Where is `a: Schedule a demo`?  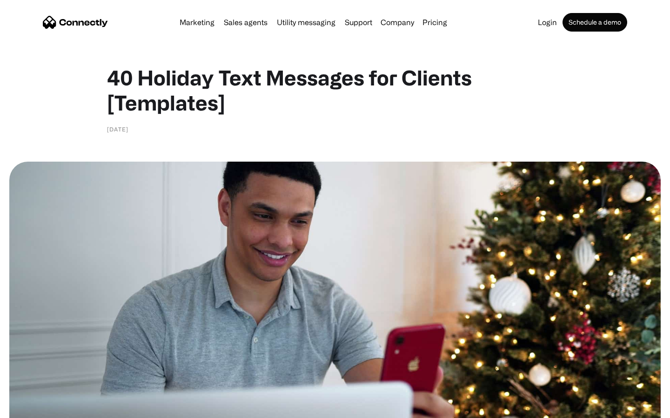 a: Schedule a demo is located at coordinates (594, 22).